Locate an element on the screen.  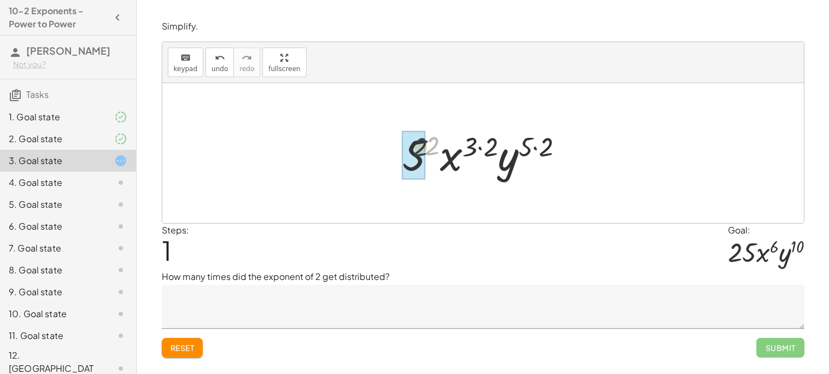
div: 3. Goal state is located at coordinates (52, 161).